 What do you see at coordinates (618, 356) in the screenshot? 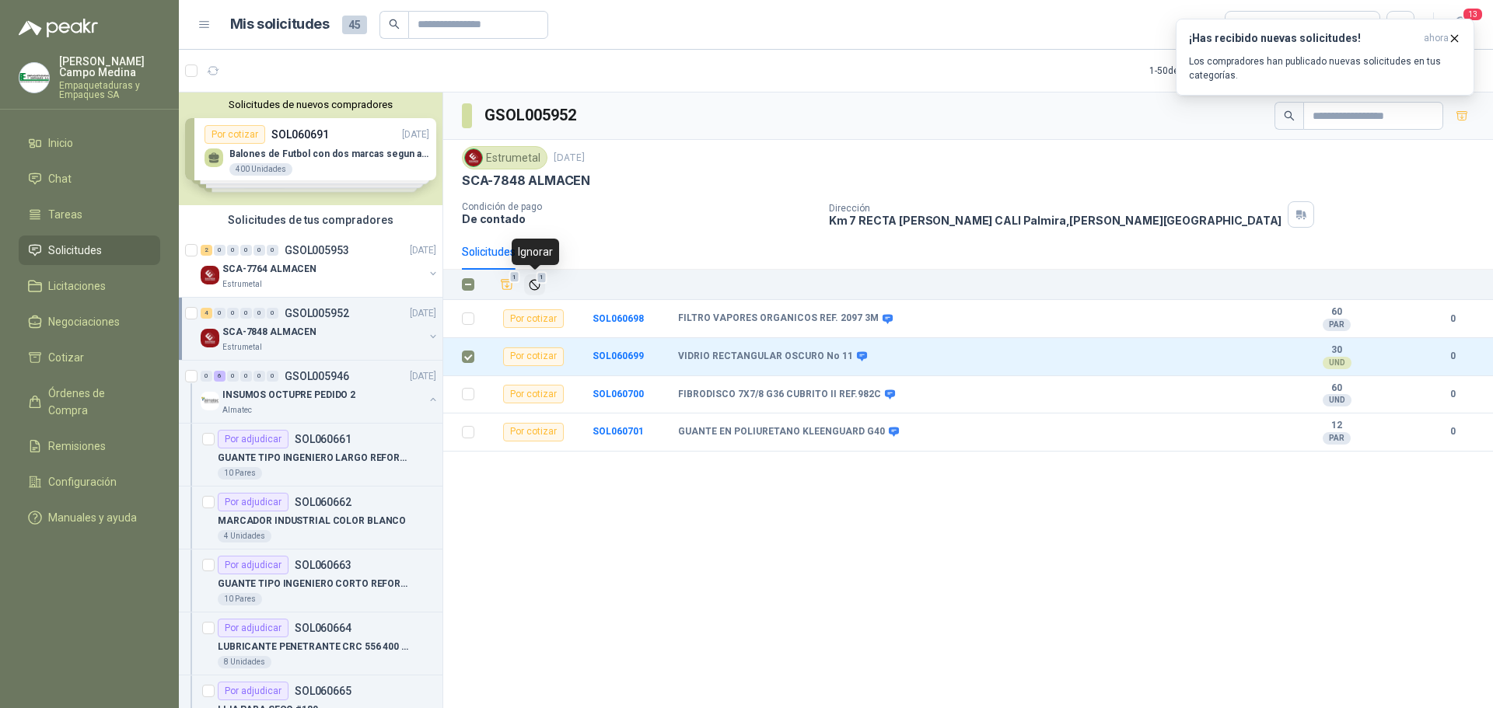
I see `b: SOL060699` at bounding box center [618, 356].